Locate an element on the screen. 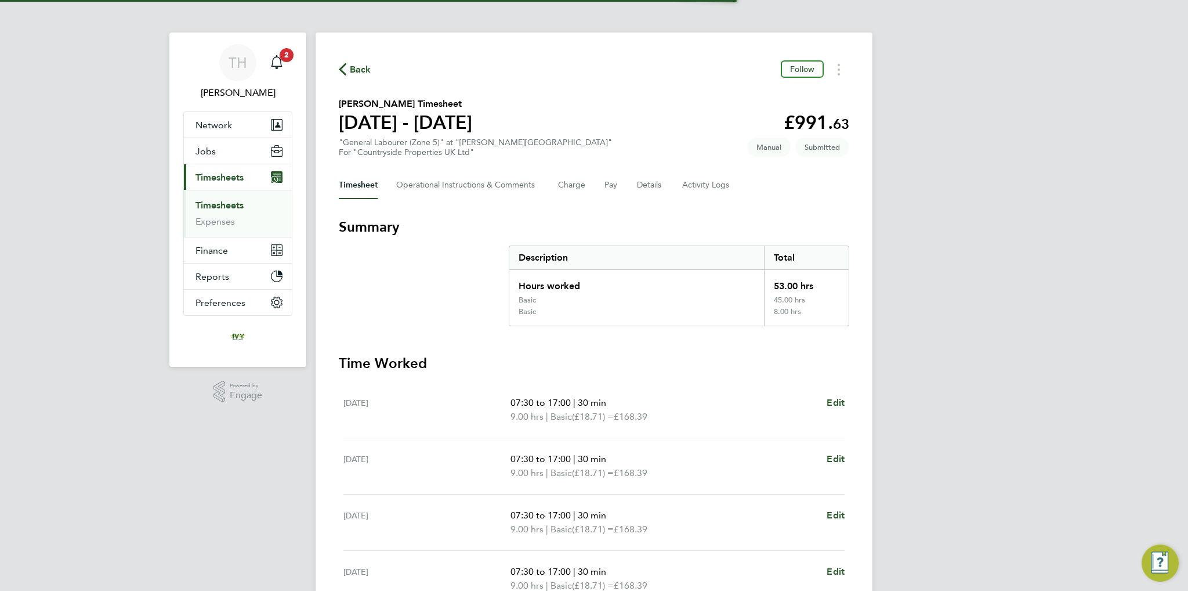 This screenshot has width=1188, height=591. button: Engage Resource Center is located at coordinates (1160, 563).